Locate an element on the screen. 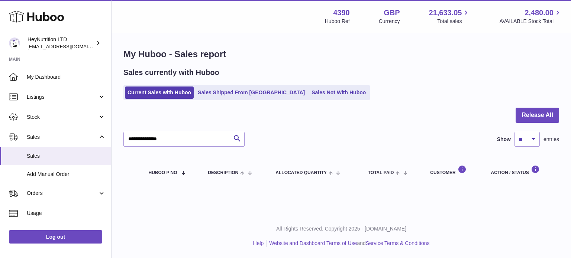  span: 21,633.05 is located at coordinates (445, 13).